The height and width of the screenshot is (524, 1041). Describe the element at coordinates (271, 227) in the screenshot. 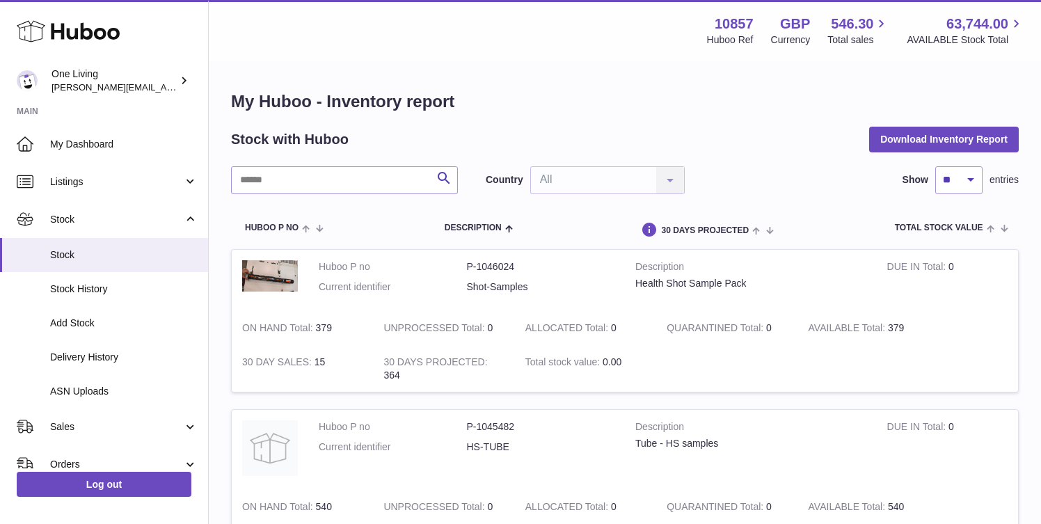

I see `span: Huboo P no` at that location.